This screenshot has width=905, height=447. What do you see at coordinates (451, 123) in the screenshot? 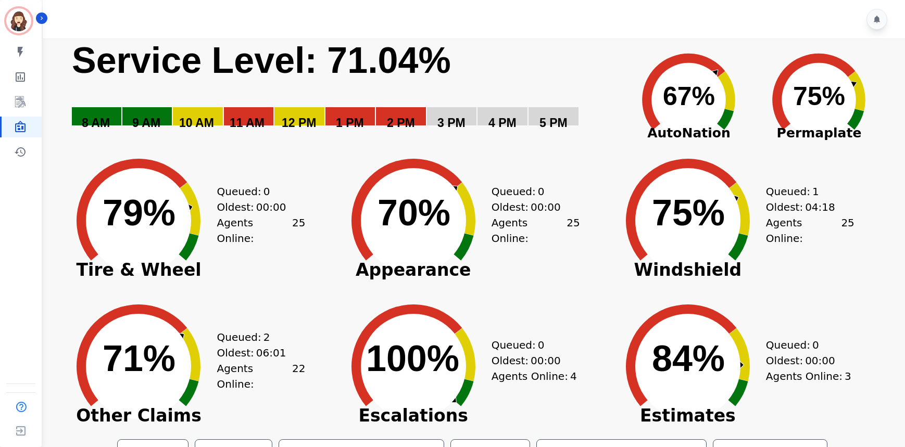
I see `text: 3 PM` at bounding box center [451, 123].